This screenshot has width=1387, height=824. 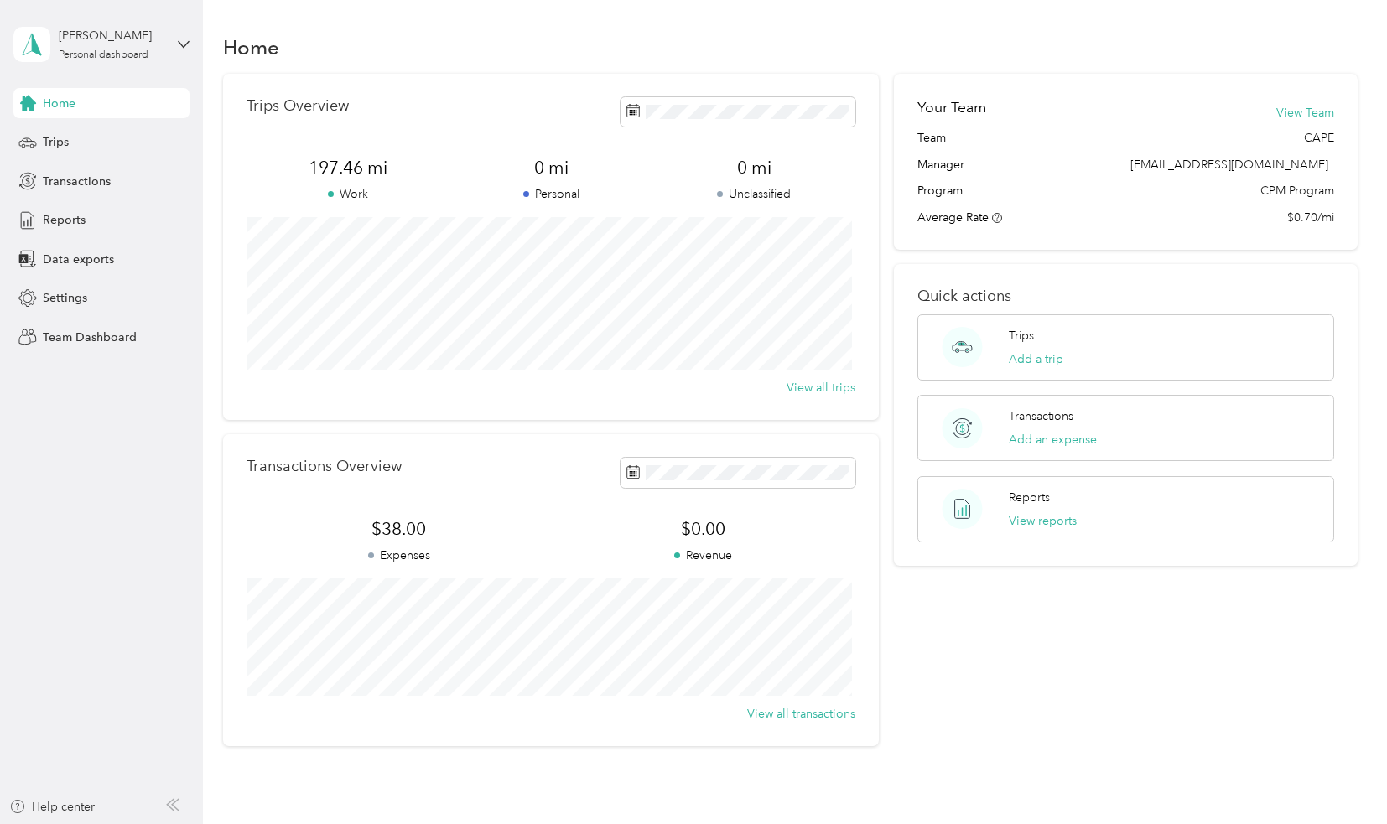 I want to click on p: Transactions Overview, so click(x=324, y=466).